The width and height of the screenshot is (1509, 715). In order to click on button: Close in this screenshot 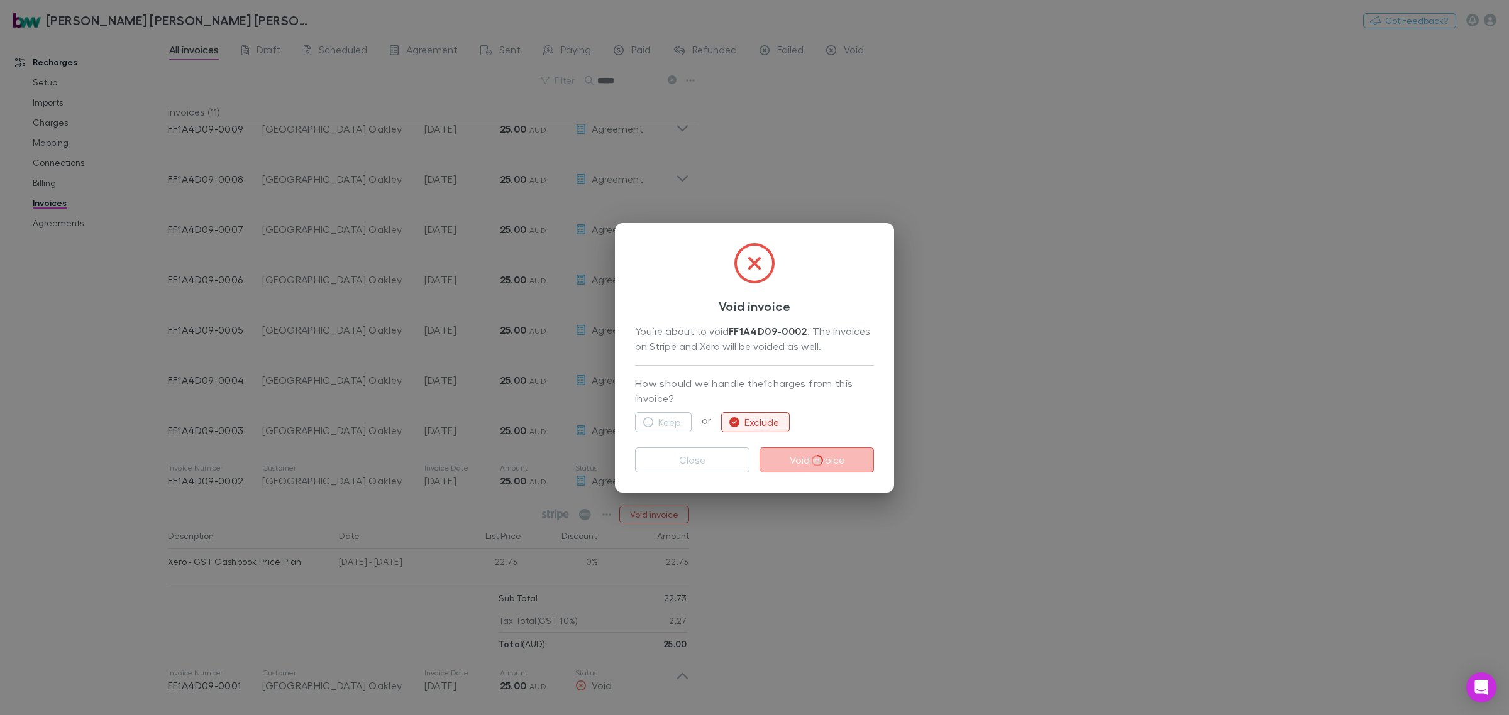, I will do `click(692, 460)`.